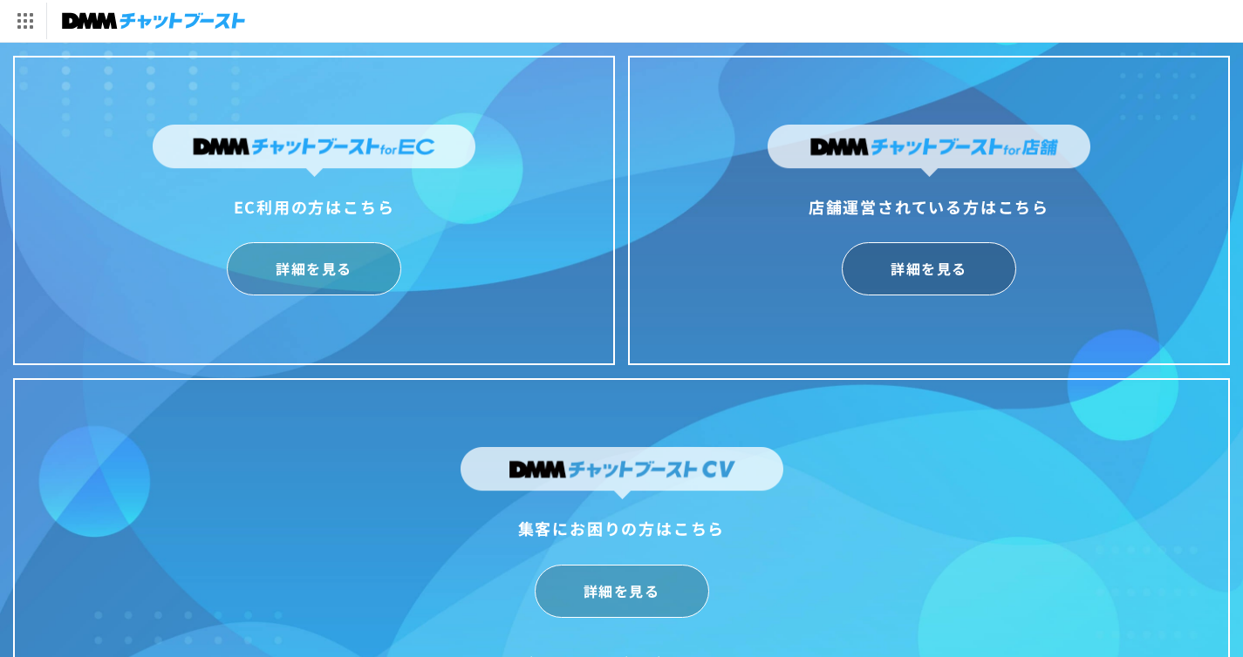 Image resolution: width=1243 pixels, height=657 pixels. I want to click on img: DMMチャットブーストCV, so click(622, 473).